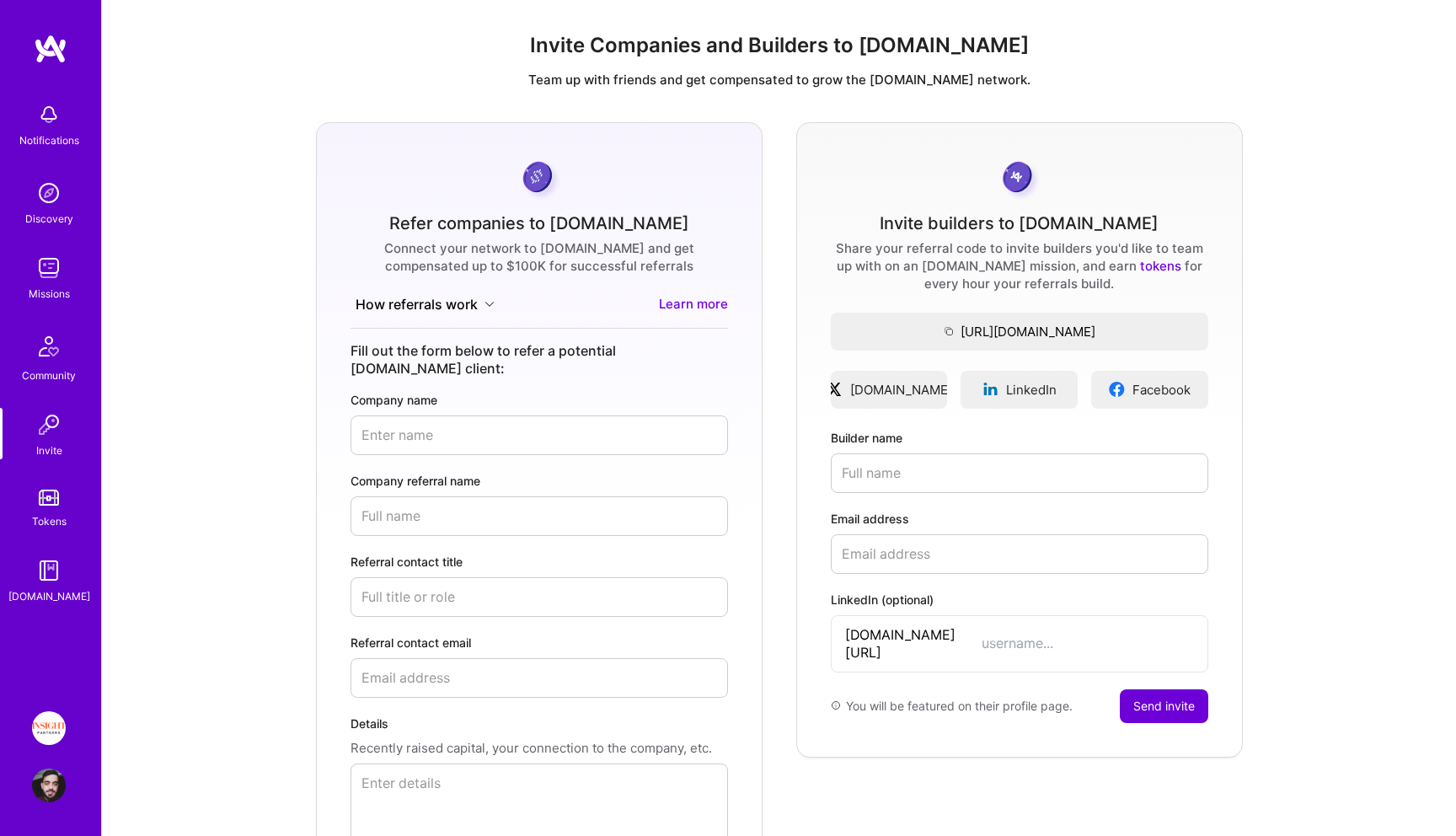 This screenshot has width=1456, height=836. Describe the element at coordinates (49, 375) in the screenshot. I see `div: Community` at that location.